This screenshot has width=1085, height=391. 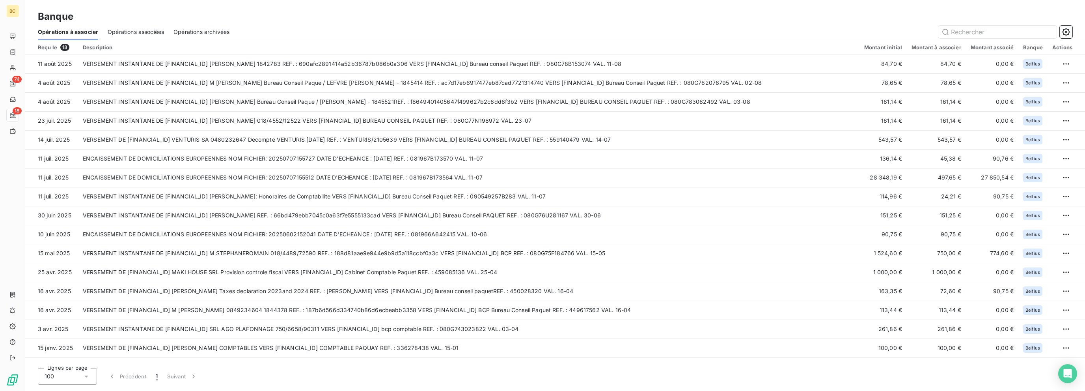 I want to click on td: 163,35 €, so click(x=883, y=291).